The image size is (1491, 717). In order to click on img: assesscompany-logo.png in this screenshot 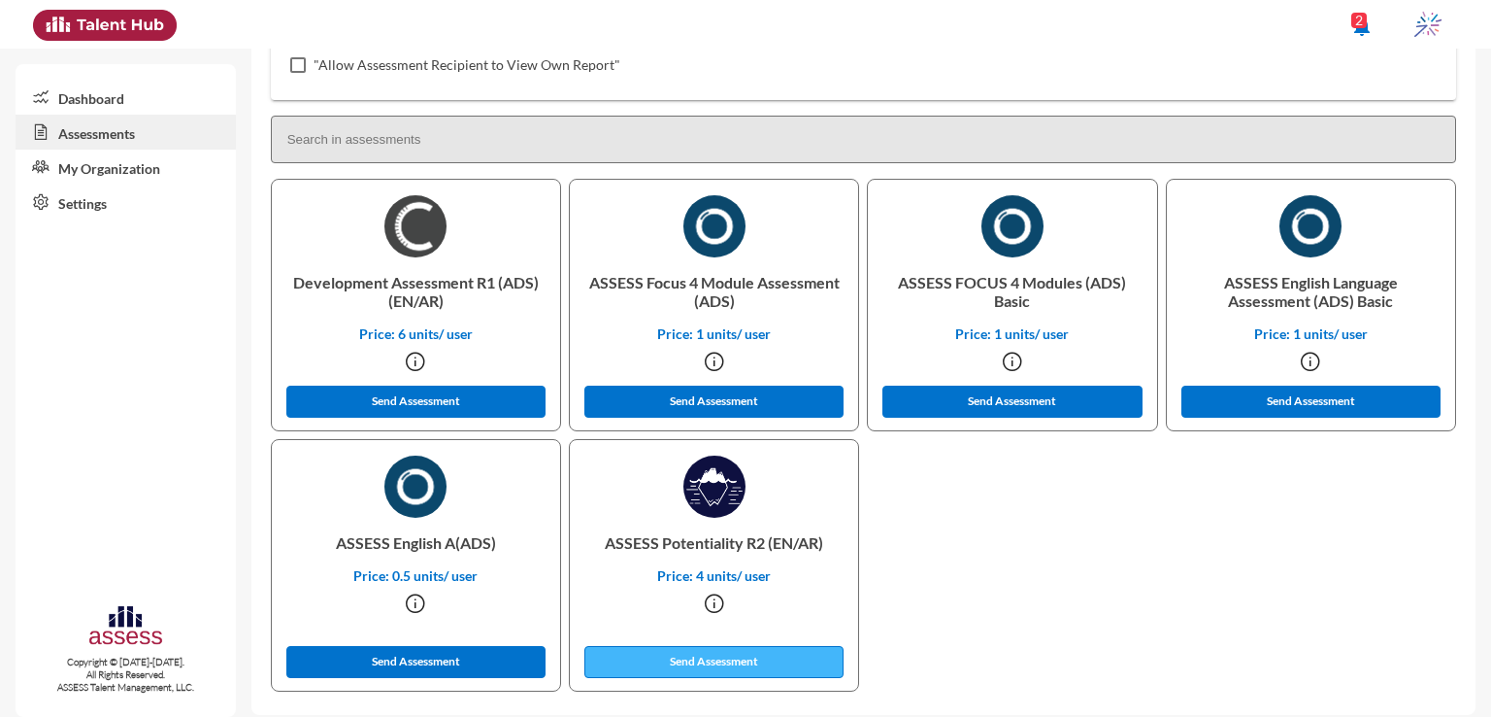, I will do `click(125, 626)`.